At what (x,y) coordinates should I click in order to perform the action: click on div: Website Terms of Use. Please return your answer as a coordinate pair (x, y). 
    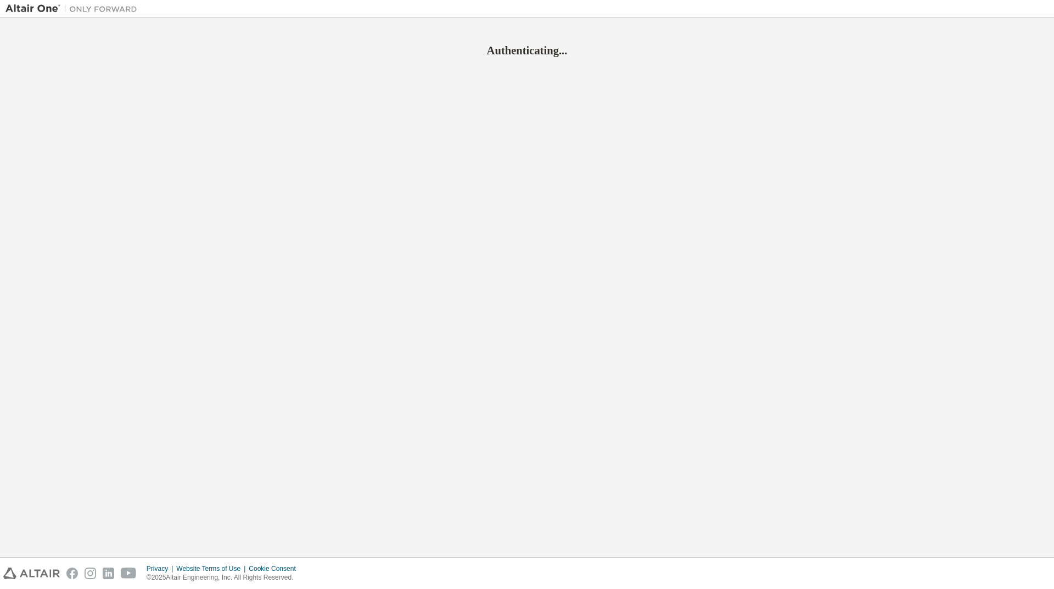
    Looking at the image, I should click on (212, 569).